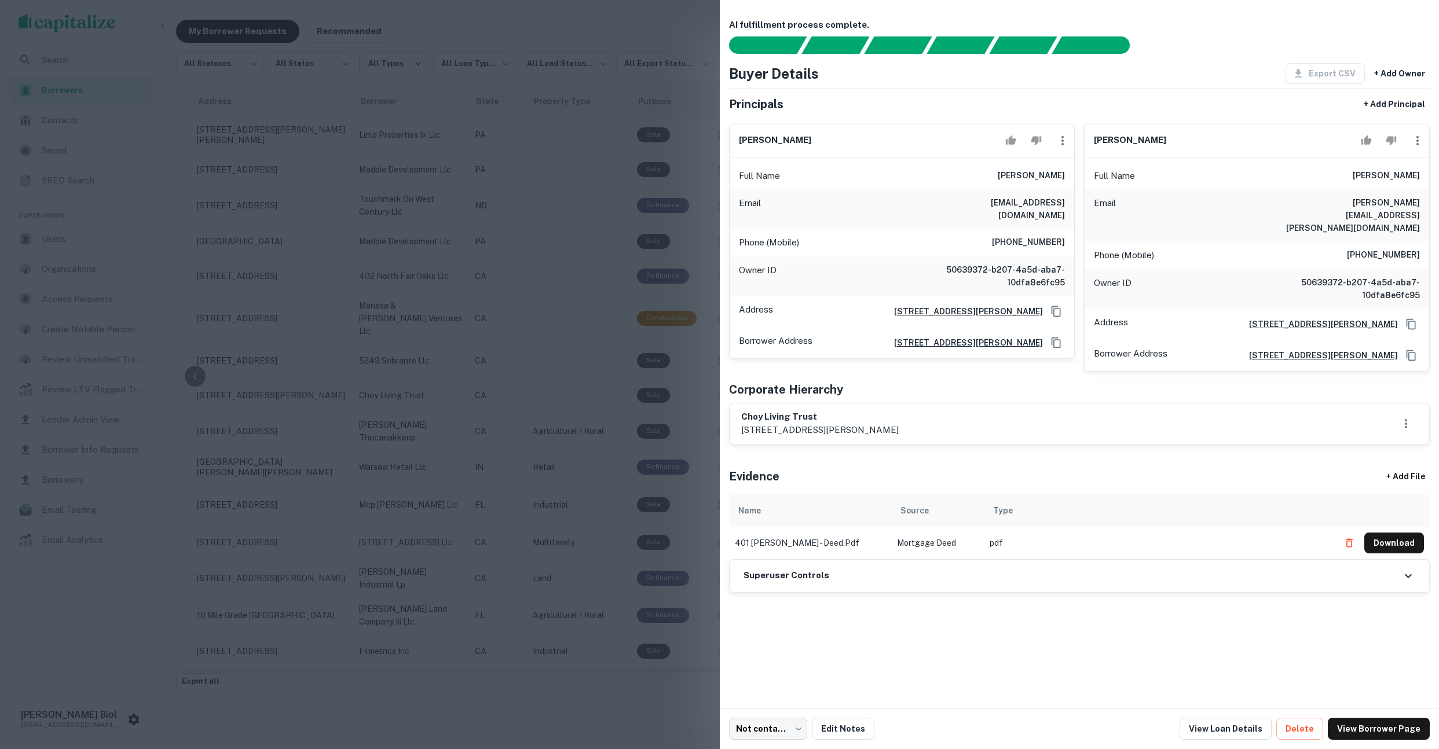 This screenshot has height=749, width=1439. I want to click on td: pdf, so click(1158, 543).